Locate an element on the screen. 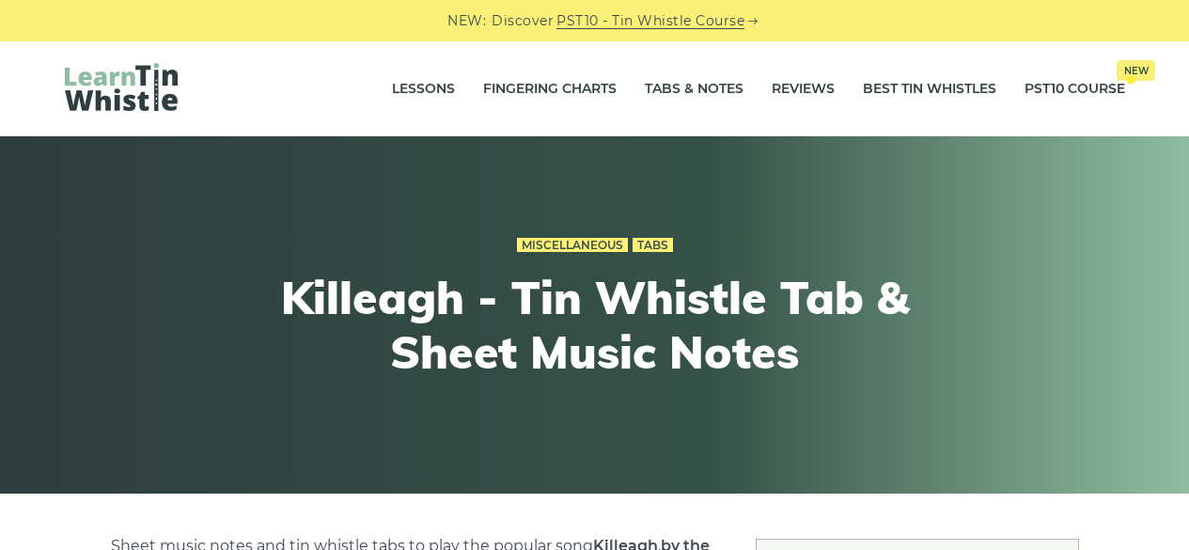 The image size is (1189, 550). a: Tabs is located at coordinates (652, 245).